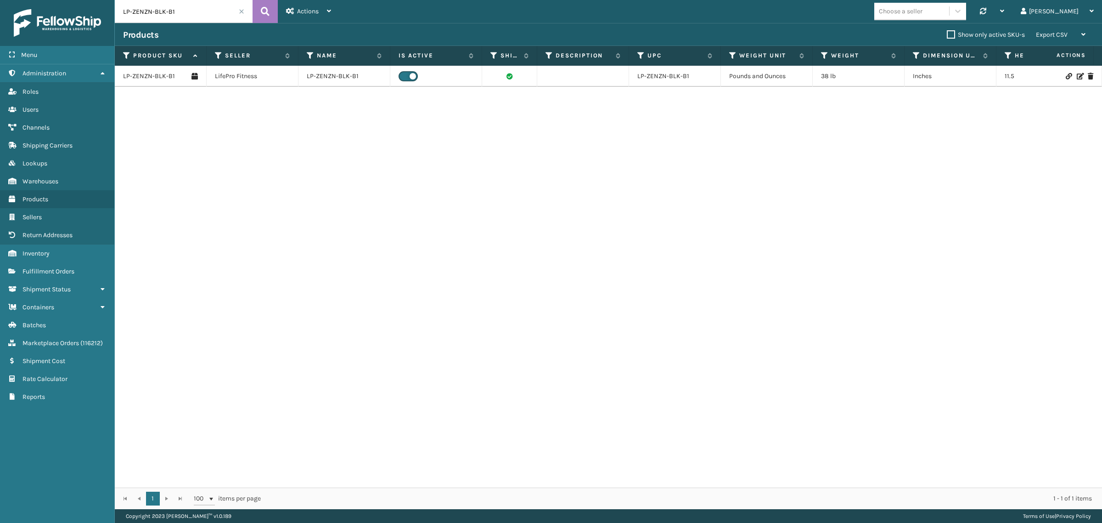 This screenshot has width=1102, height=523. I want to click on a: Terms of Use, so click(1039, 516).